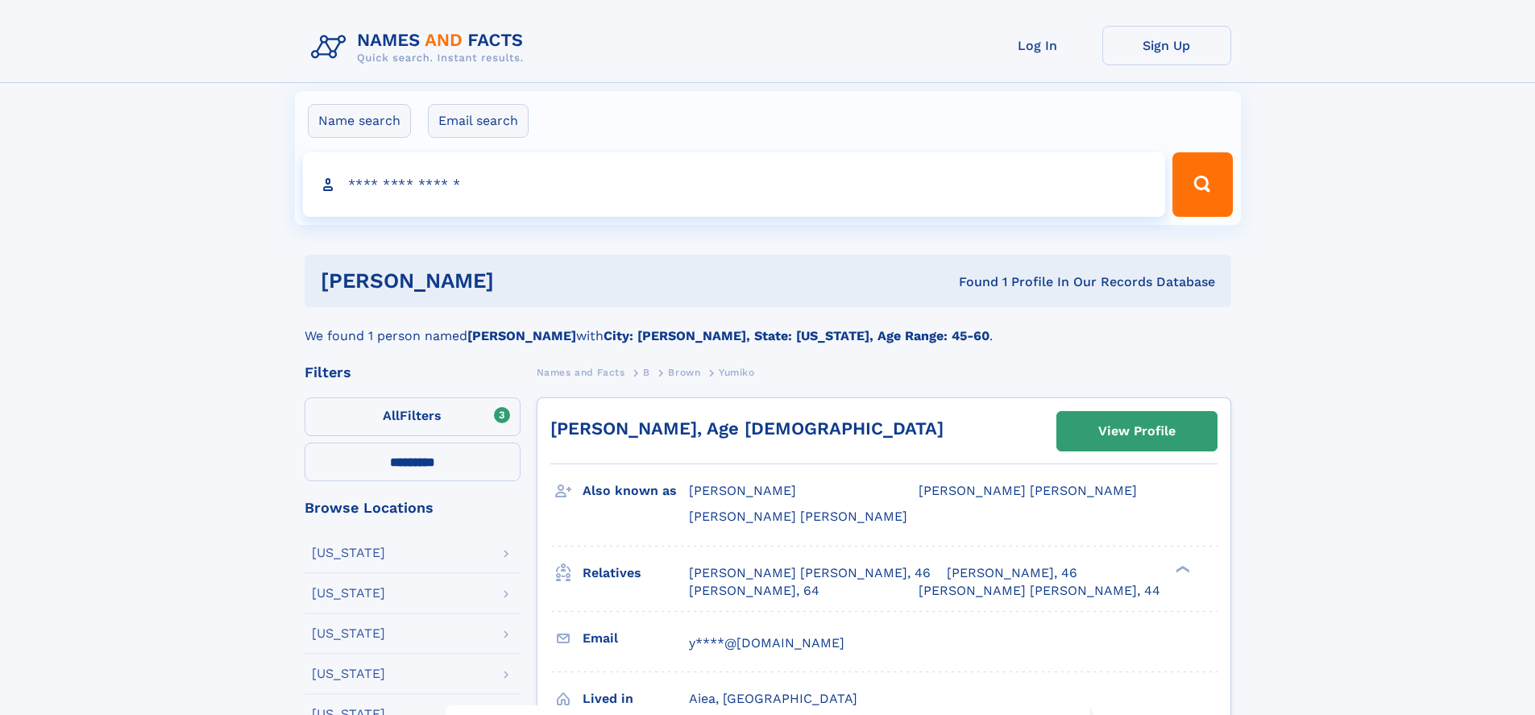  What do you see at coordinates (646, 372) in the screenshot?
I see `span: B` at bounding box center [646, 372].